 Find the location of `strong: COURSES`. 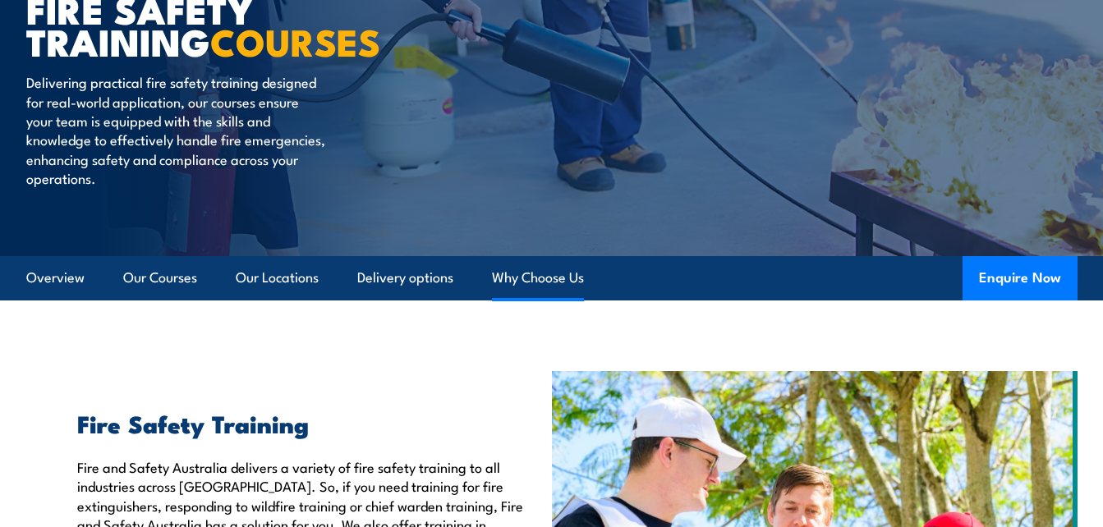

strong: COURSES is located at coordinates (295, 40).